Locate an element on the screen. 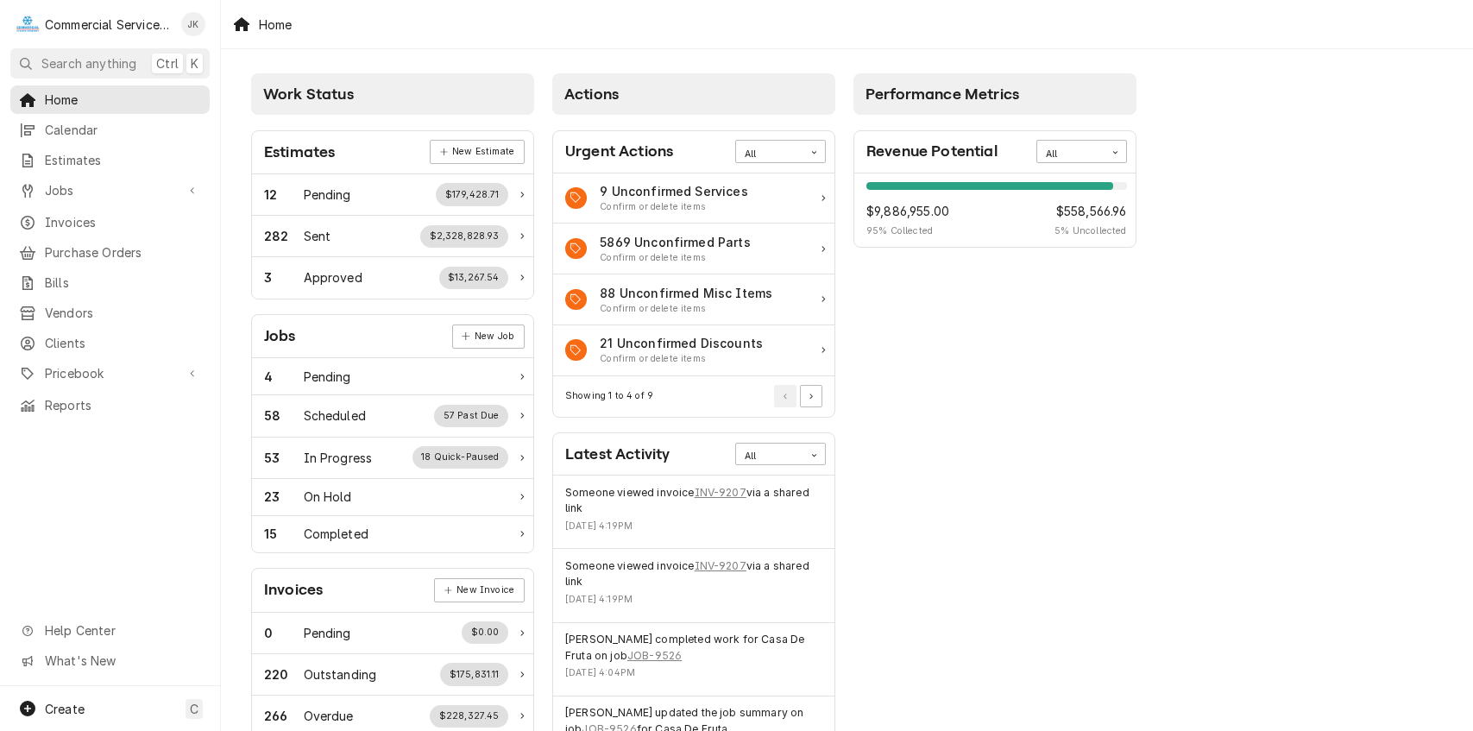 This screenshot has height=731, width=1473. a: INV-9207 is located at coordinates (721, 566).